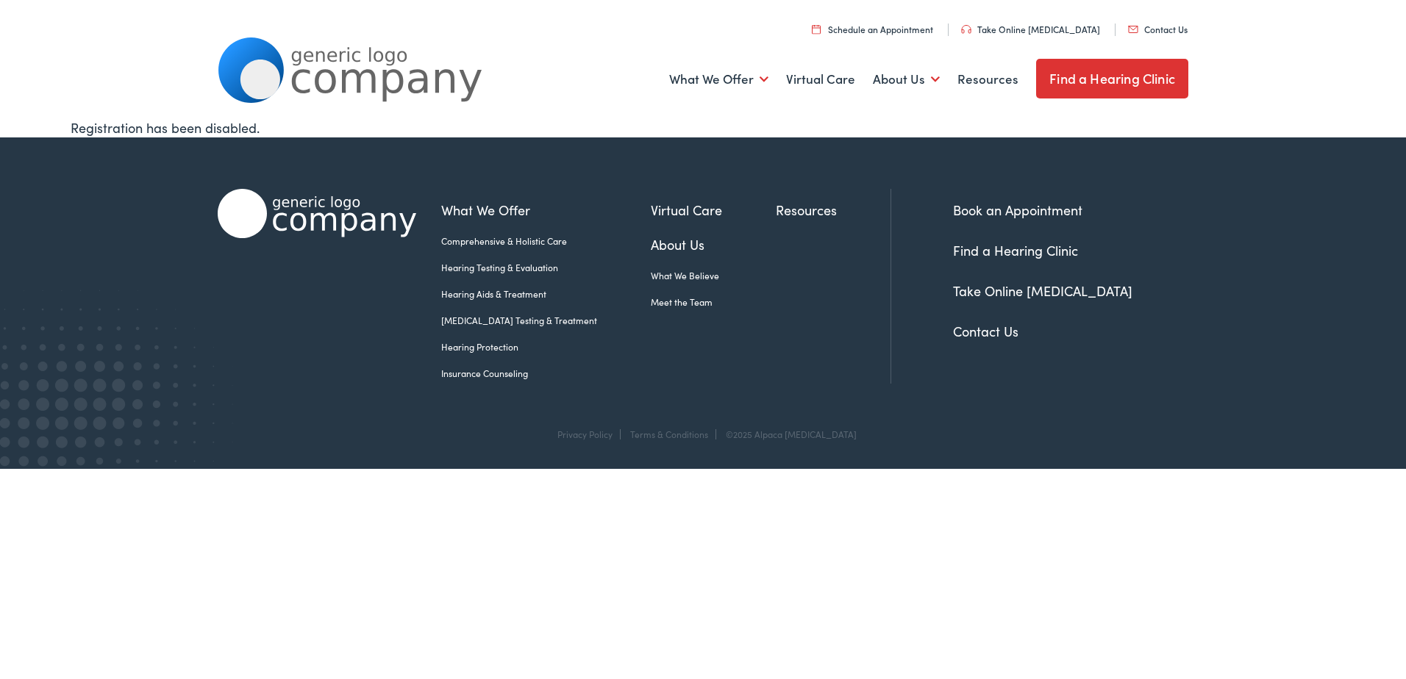 The width and height of the screenshot is (1406, 679). Describe the element at coordinates (703, 127) in the screenshot. I see `div: Registration has been disabled.` at that location.